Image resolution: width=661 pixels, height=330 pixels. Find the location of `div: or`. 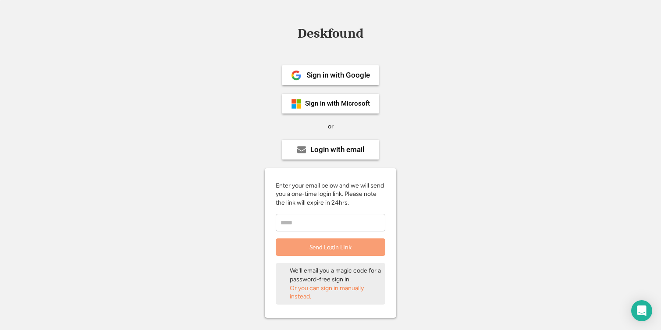

div: or is located at coordinates (331, 127).